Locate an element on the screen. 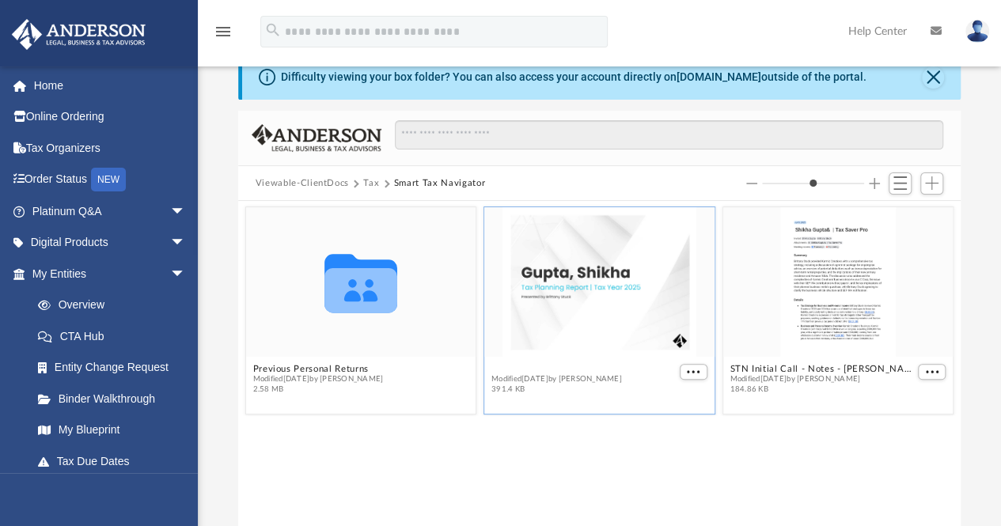 The width and height of the screenshot is (1001, 526). span: 391.4 KB is located at coordinates (577, 389).